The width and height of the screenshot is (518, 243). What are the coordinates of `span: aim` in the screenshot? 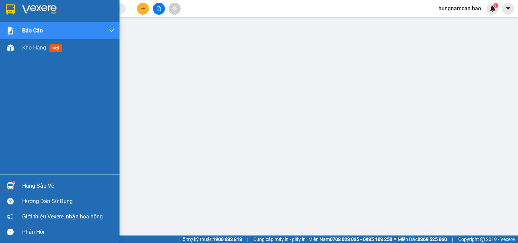 It's located at (174, 9).